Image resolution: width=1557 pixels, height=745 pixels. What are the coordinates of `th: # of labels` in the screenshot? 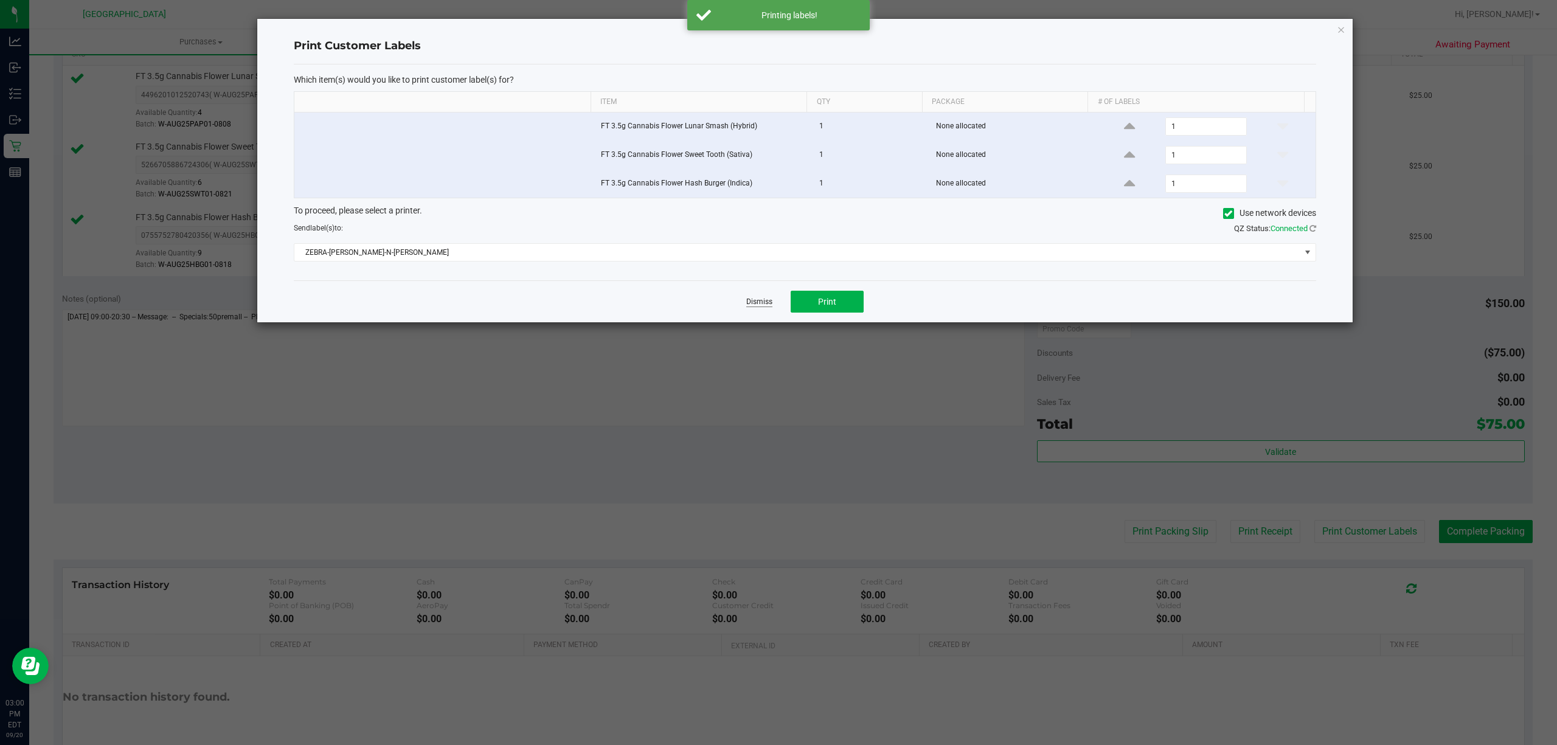 It's located at (1196, 102).